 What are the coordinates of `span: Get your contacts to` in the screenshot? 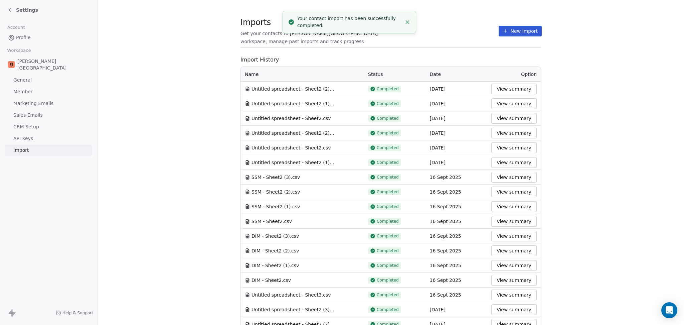 It's located at (265, 33).